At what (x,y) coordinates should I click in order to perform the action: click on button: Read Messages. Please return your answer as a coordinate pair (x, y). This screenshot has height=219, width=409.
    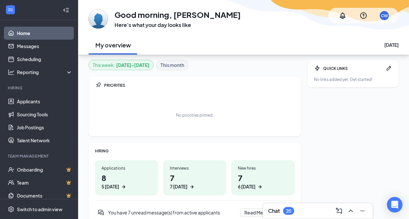
    Looking at the image, I should click on (261, 213).